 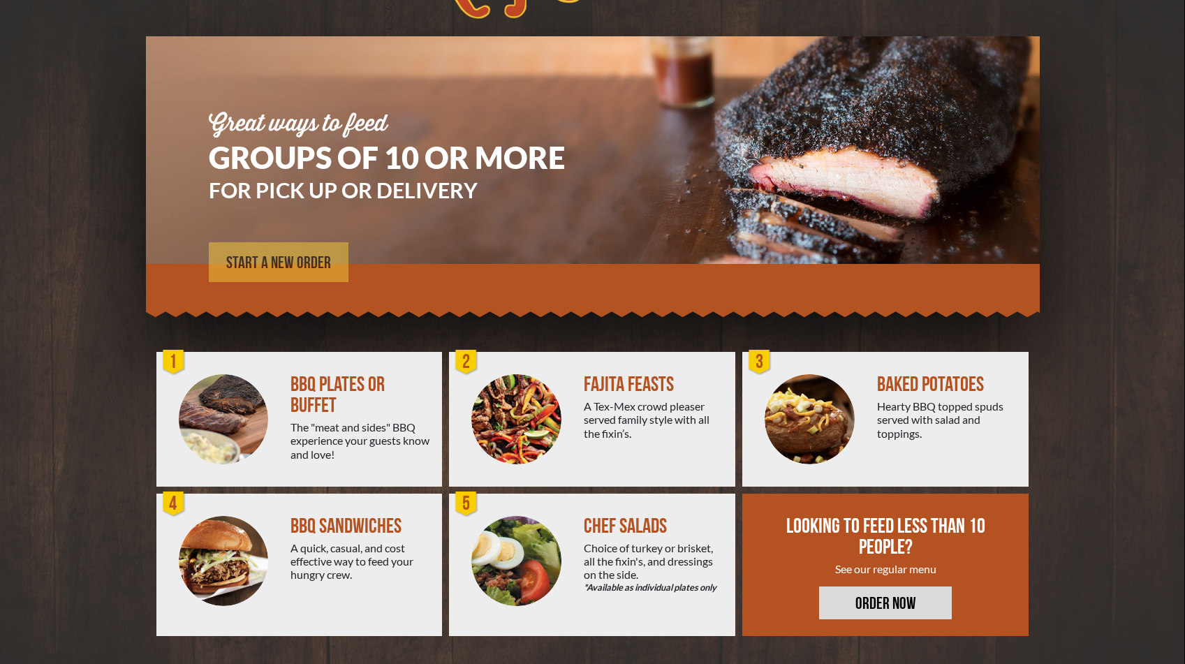 What do you see at coordinates (653, 568) in the screenshot?
I see `div: Choice of turkey or brisket, all the fixin's, and dressings on the side.` at bounding box center [653, 568].